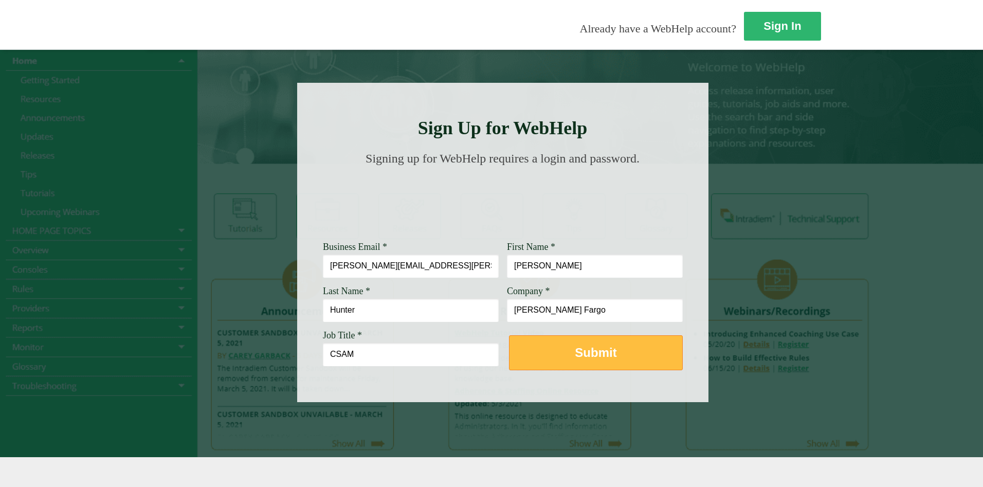  I want to click on img: Need Credentials? Sign up below. Have Credentials? Use the sign-in button., so click(503, 201).